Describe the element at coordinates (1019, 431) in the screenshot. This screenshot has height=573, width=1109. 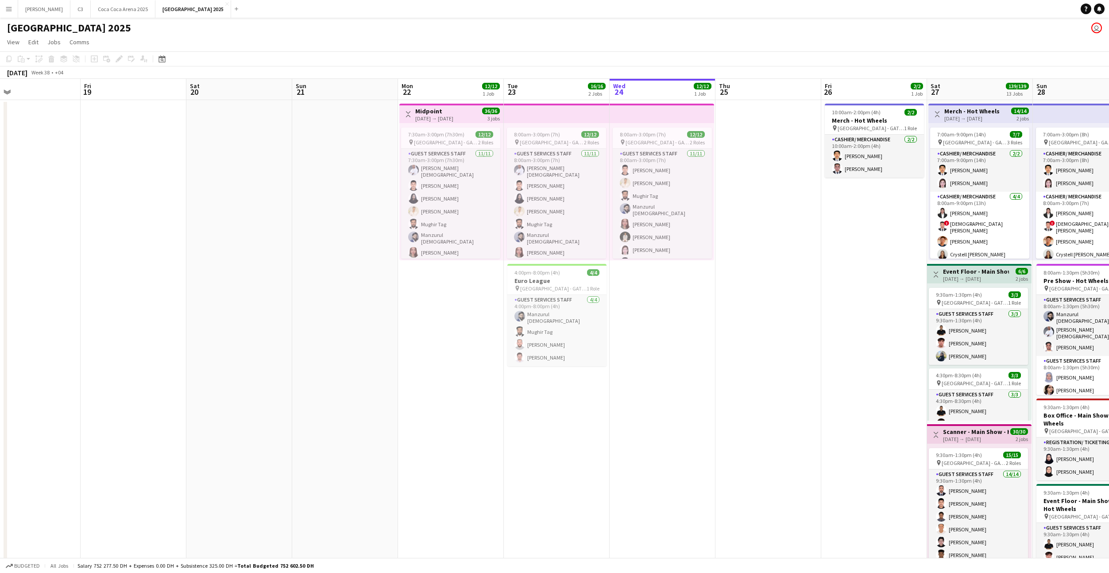
I see `span: 30/30` at that location.